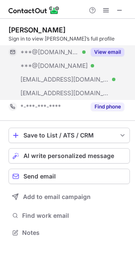 This screenshot has width=135, height=272. What do you see at coordinates (69, 156) in the screenshot?
I see `button: AI write personalized message` at bounding box center [69, 156].